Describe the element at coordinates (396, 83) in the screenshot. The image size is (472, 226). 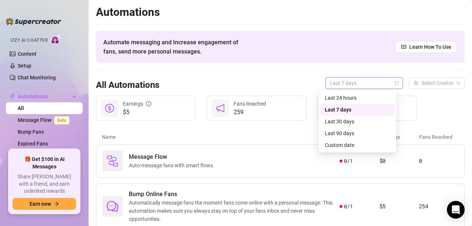
I see `span: calendar` at that location.